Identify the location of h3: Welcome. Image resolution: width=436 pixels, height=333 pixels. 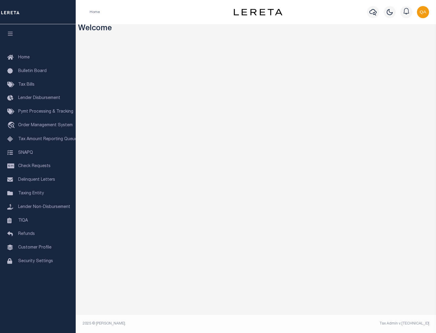
(256, 29).